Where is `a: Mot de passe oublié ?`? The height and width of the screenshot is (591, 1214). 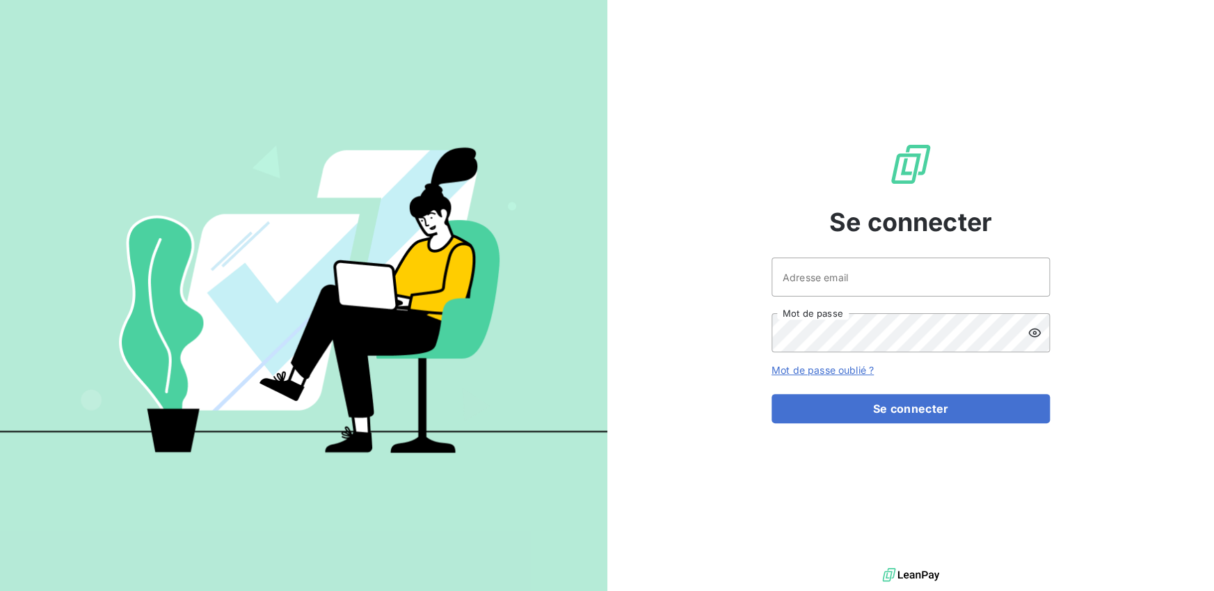
a: Mot de passe oublié ? is located at coordinates (822, 369).